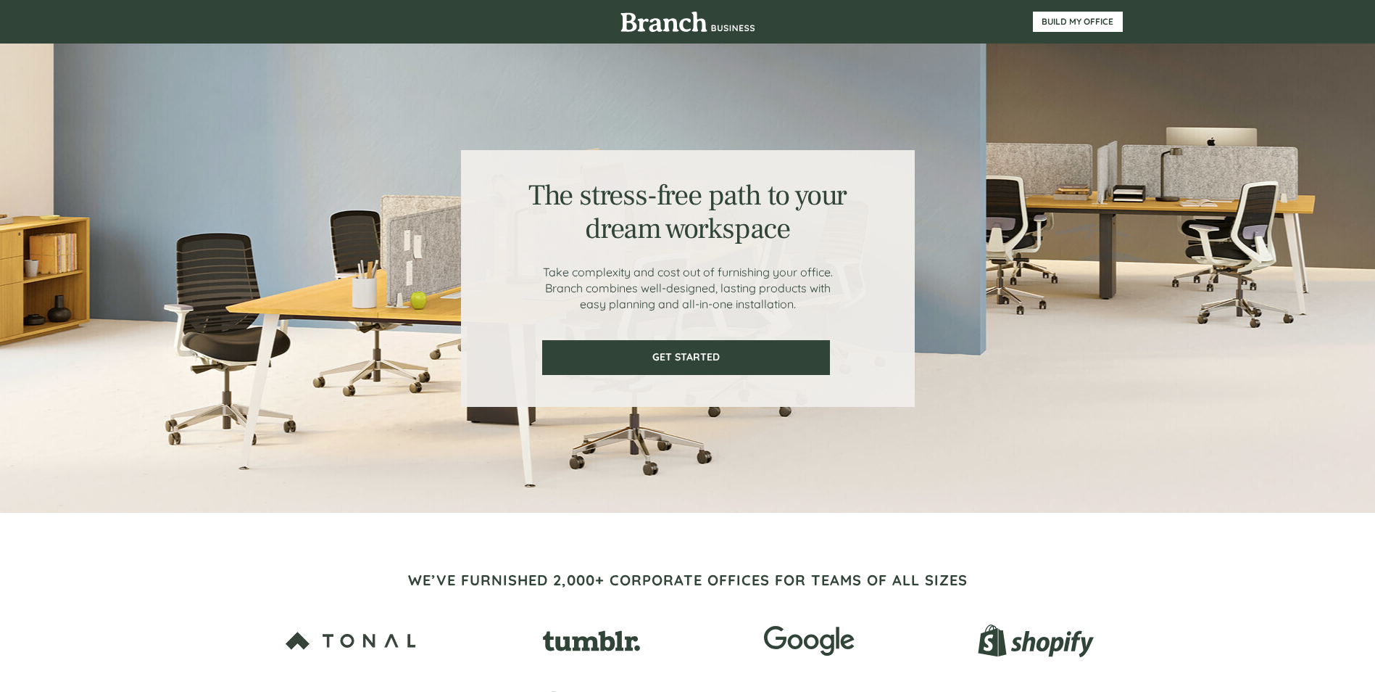 This screenshot has width=1375, height=692. What do you see at coordinates (686, 357) in the screenshot?
I see `span: GET STARTED` at bounding box center [686, 357].